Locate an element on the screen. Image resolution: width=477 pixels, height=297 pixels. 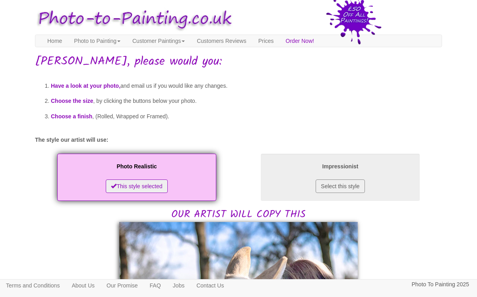
a: Photo to Painting is located at coordinates (97, 41).